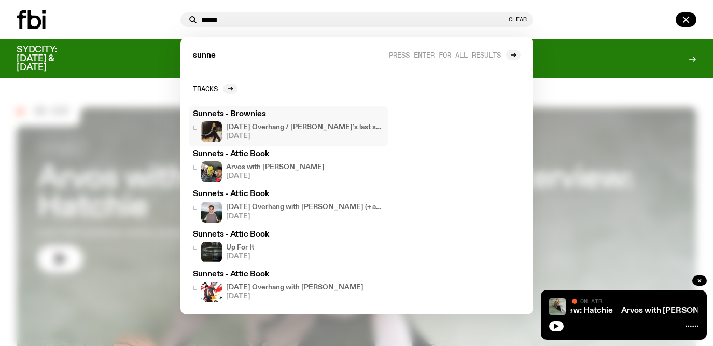 This screenshot has height=346, width=713. What do you see at coordinates (557, 306) in the screenshot?
I see `a: Girl with long hair is sitting back on the ground comfortably` at bounding box center [557, 306].